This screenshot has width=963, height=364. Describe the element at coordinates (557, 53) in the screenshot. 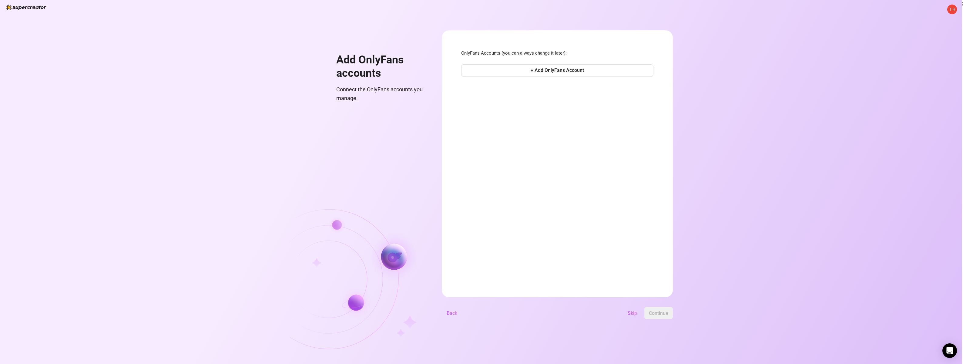

I see `span: OnlyFans Accounts (you can always change it later):` at that location.